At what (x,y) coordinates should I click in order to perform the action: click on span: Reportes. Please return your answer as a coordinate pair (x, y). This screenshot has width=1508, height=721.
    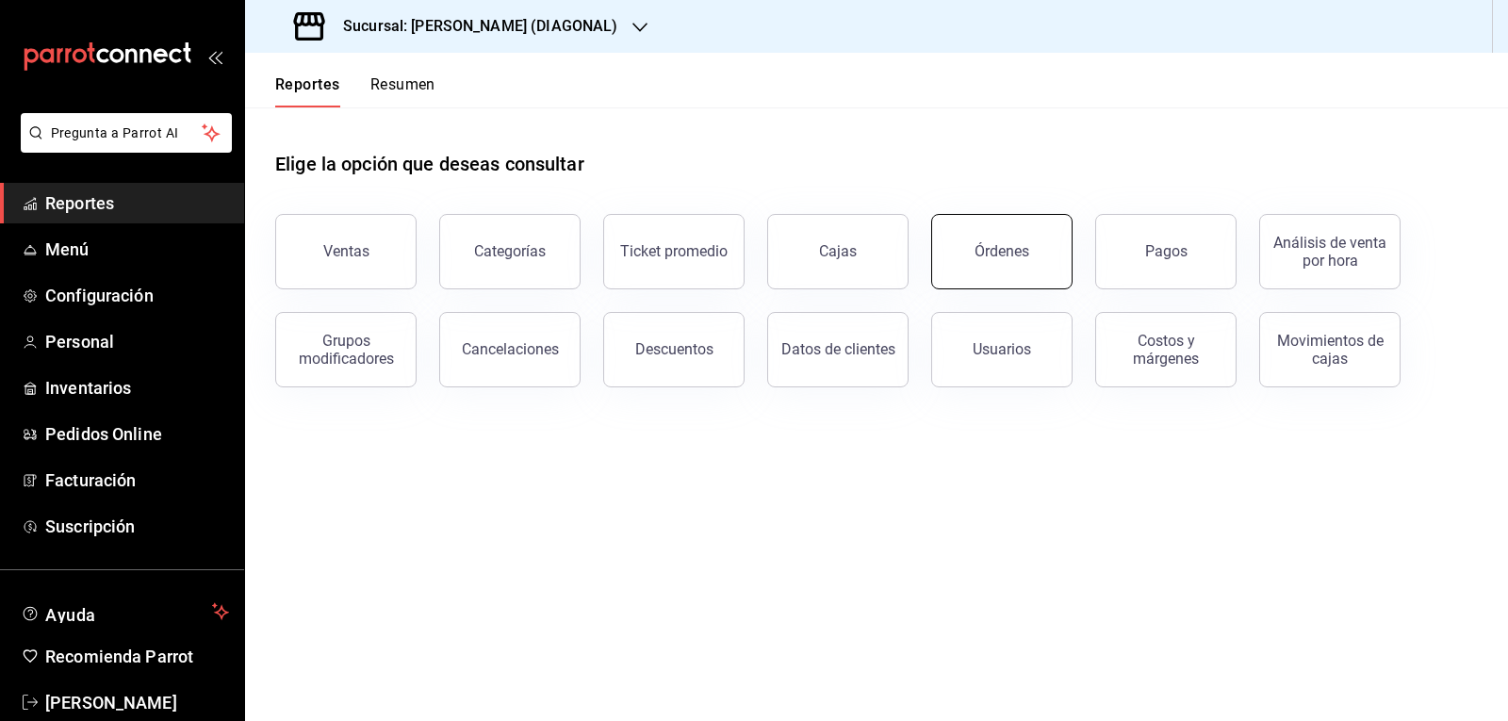
    Looking at the image, I should click on (137, 203).